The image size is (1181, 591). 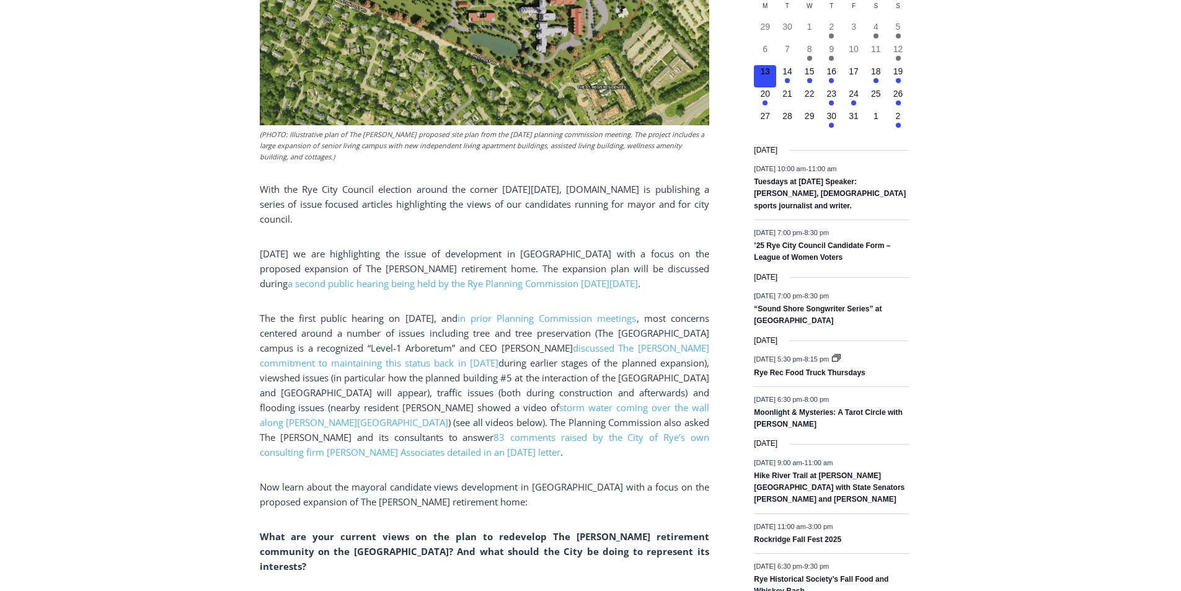 I want to click on button: 21, so click(x=787, y=99).